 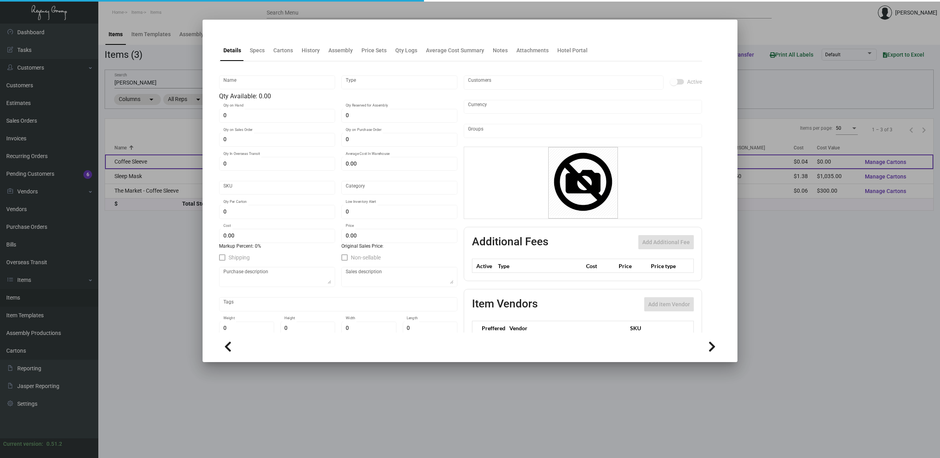 I want to click on div: Attachments, so click(x=532, y=50).